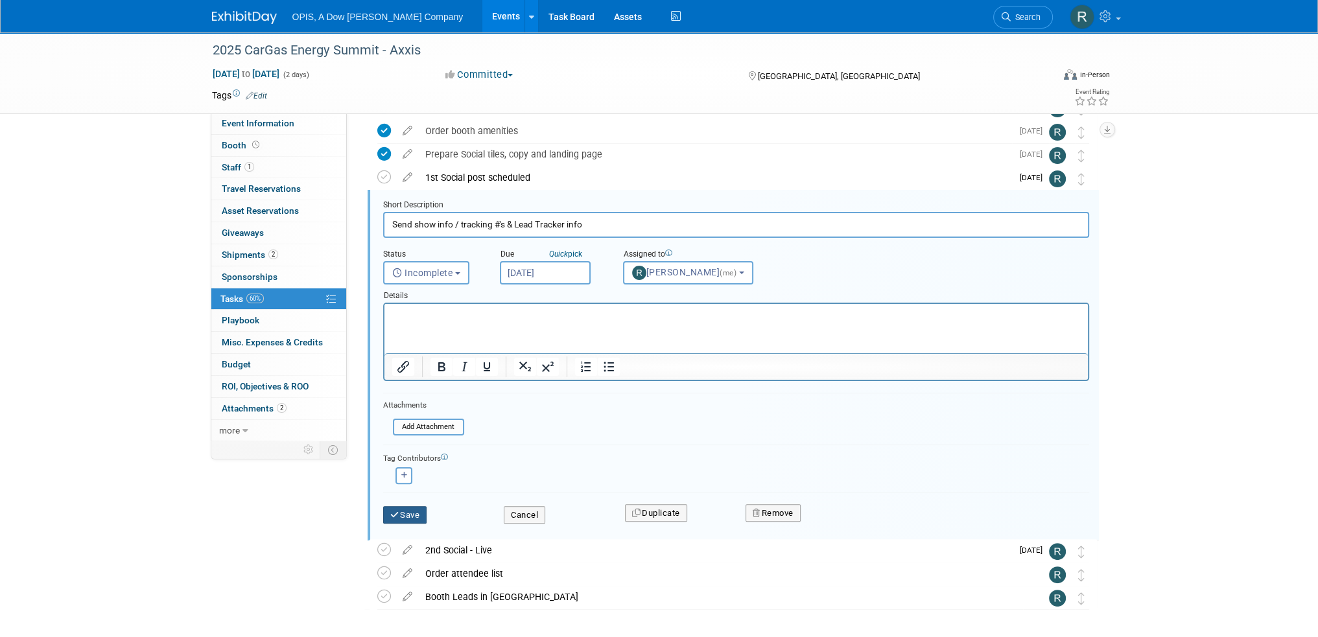 The width and height of the screenshot is (1318, 637). Describe the element at coordinates (405, 515) in the screenshot. I see `button: Save` at that location.